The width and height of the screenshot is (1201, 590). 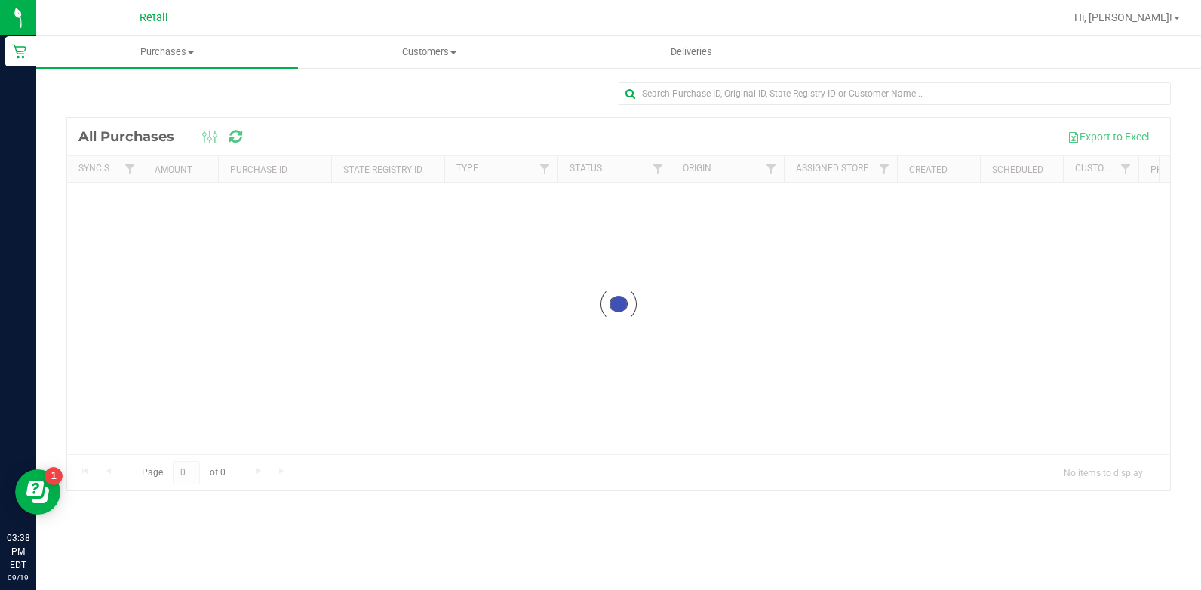 I want to click on a: Deliveries, so click(x=691, y=52).